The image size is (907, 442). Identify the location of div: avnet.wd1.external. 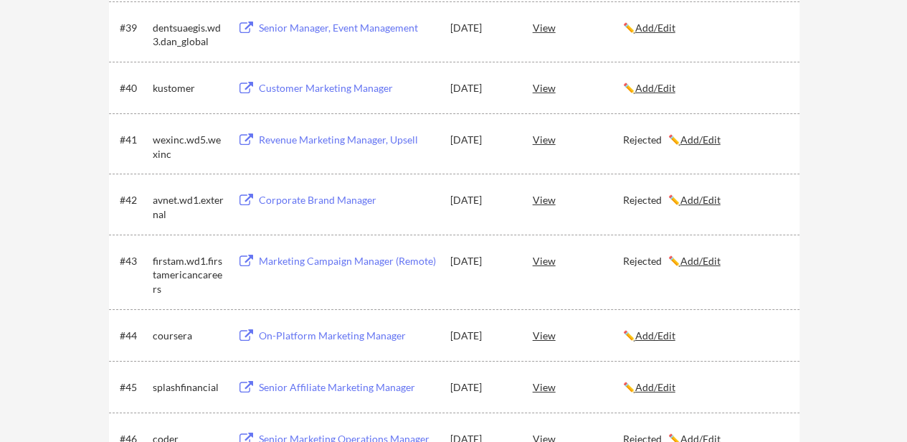
(189, 206).